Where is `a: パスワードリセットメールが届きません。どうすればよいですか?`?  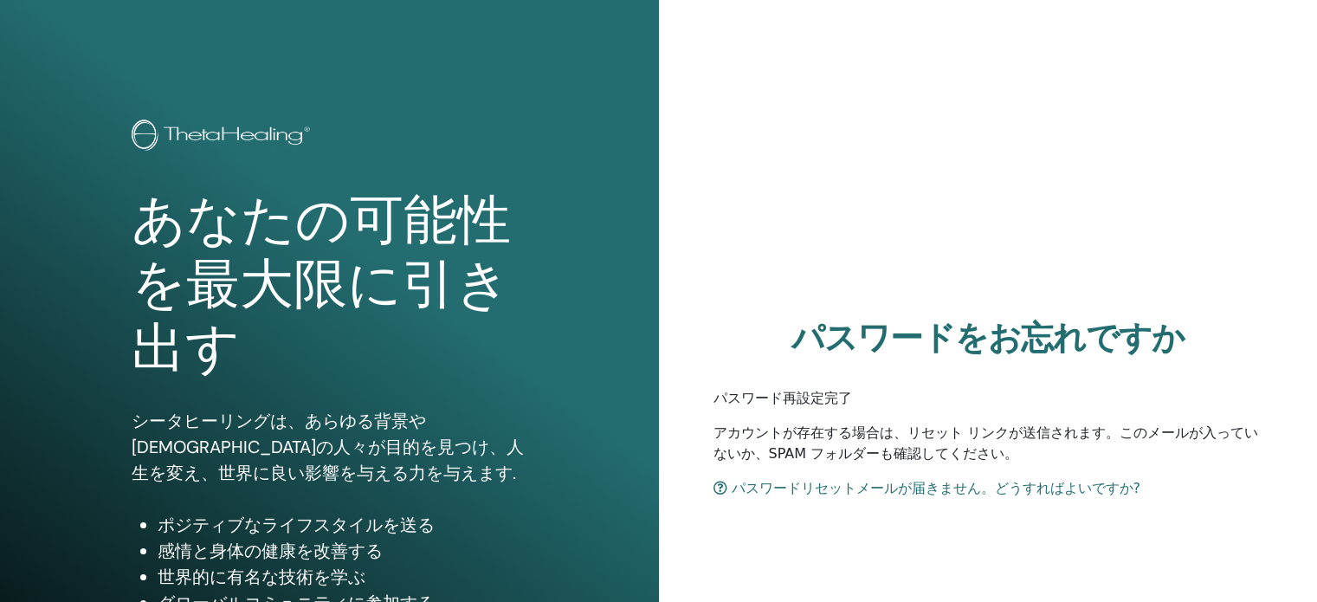
a: パスワードリセットメールが届きません。どうすればよいですか? is located at coordinates (928, 488).